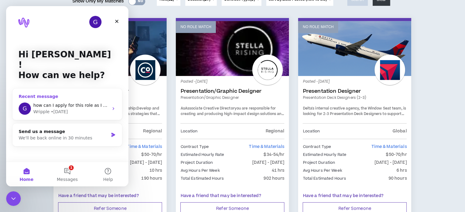 This screenshot has width=465, height=212. Describe the element at coordinates (274, 155) in the screenshot. I see `p: $34-54/hr` at that location.